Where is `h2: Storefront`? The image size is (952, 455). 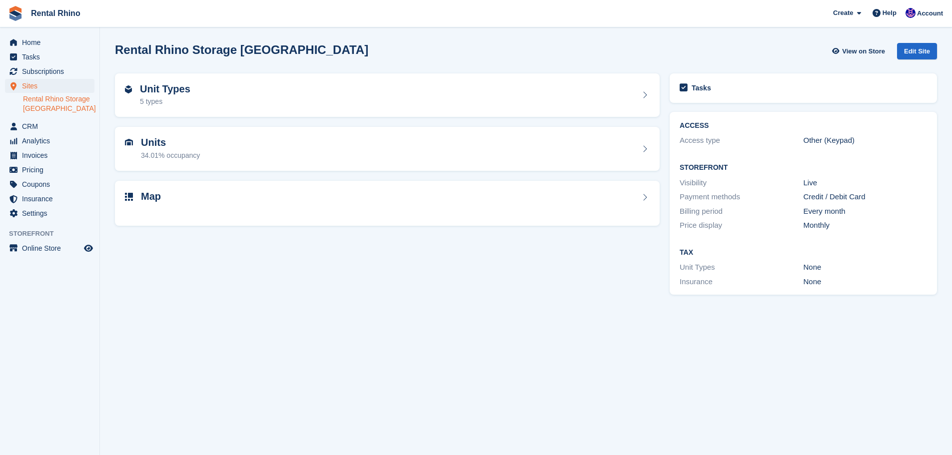 h2: Storefront is located at coordinates (803, 168).